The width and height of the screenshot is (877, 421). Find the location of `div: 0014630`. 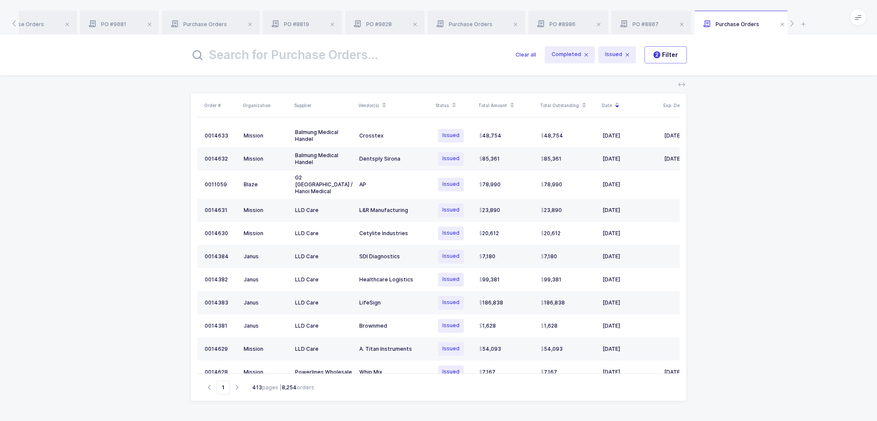

div: 0014630 is located at coordinates (221, 233).